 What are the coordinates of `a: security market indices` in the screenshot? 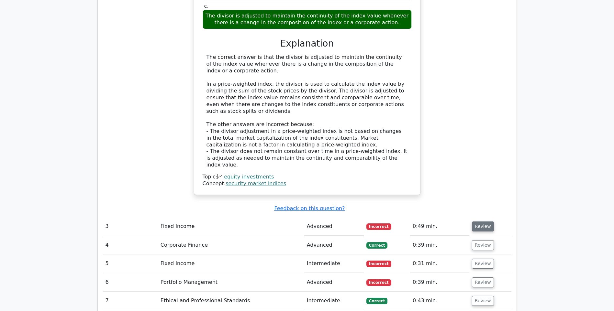 It's located at (256, 183).